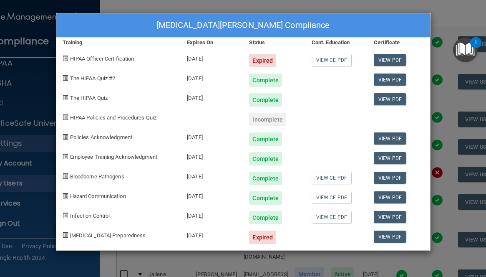 The image size is (486, 277). What do you see at coordinates (93, 78) in the screenshot?
I see `span: The HIPAA Quiz #2` at bounding box center [93, 78].